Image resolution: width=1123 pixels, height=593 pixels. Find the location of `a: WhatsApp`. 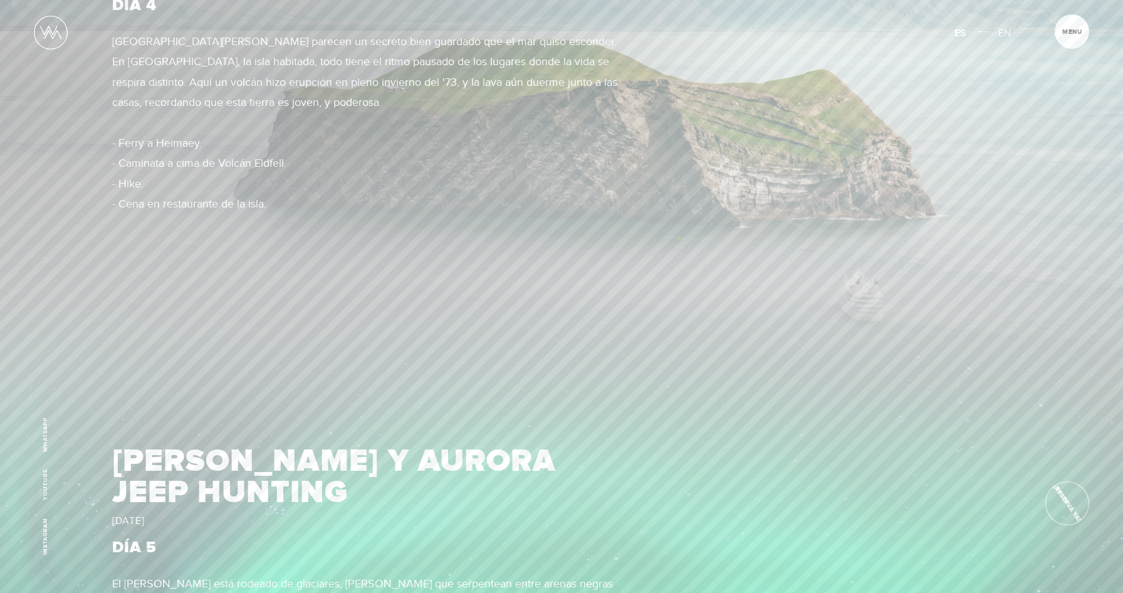

a: WhatsApp is located at coordinates (45, 434).